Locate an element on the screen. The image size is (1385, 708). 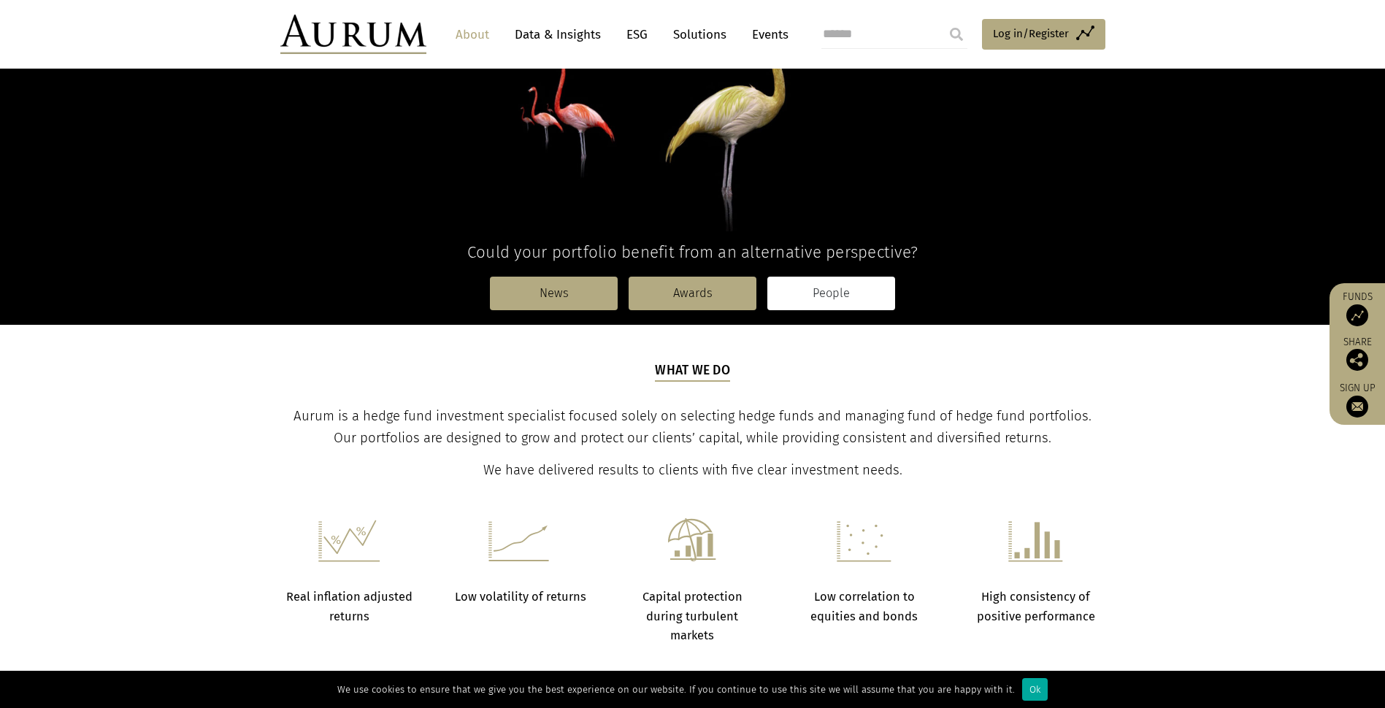
img: Sign up to our newsletter is located at coordinates (1357, 407).